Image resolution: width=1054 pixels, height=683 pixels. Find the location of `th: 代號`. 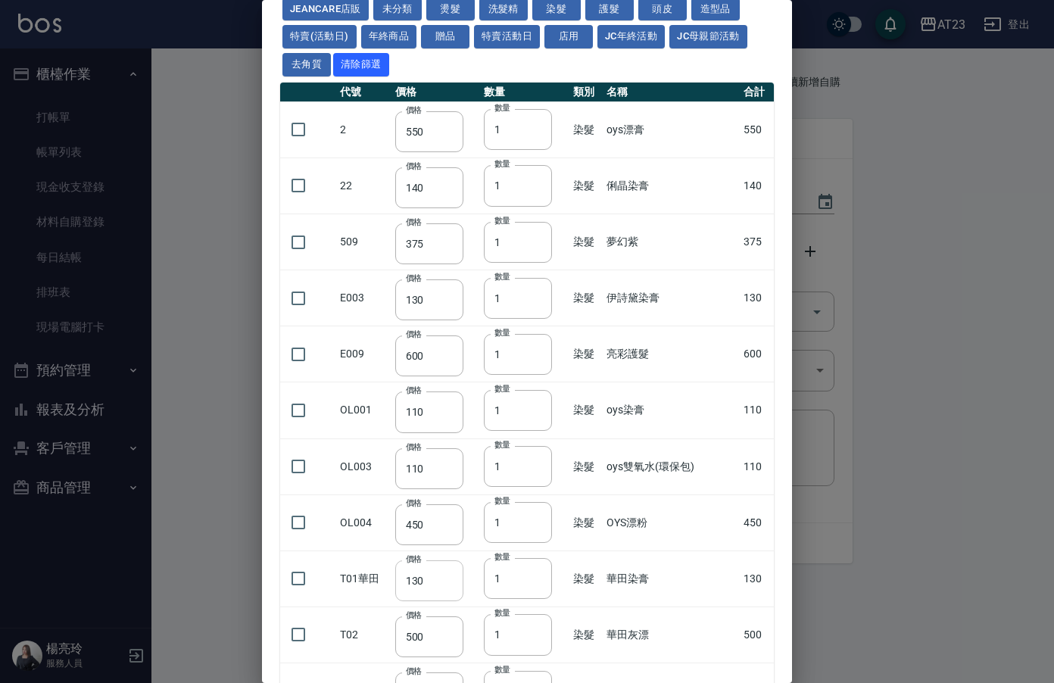

th: 代號 is located at coordinates (364, 92).